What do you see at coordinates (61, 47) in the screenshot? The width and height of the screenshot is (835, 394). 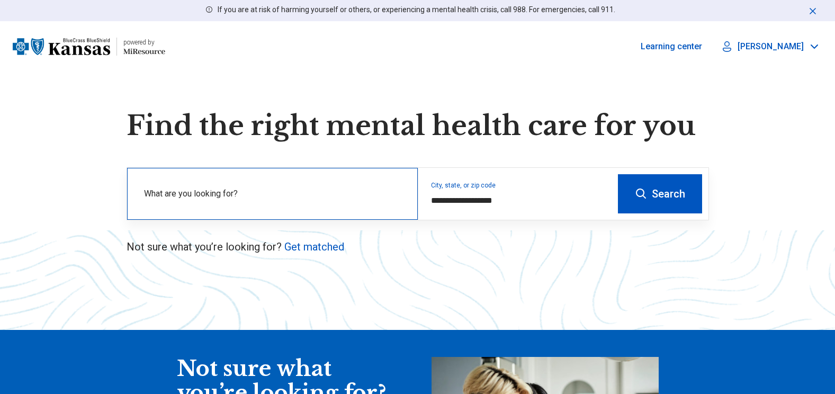 I see `img: Blue Cross Blue Shield Kansas` at bounding box center [61, 47].